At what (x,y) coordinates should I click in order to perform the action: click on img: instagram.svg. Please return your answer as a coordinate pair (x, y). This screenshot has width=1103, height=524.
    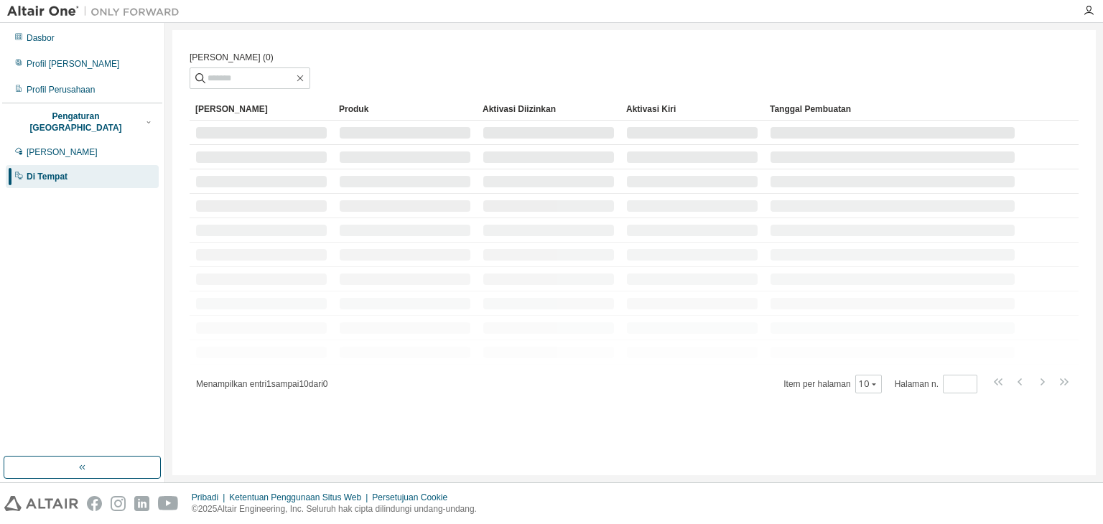
    Looking at the image, I should click on (118, 504).